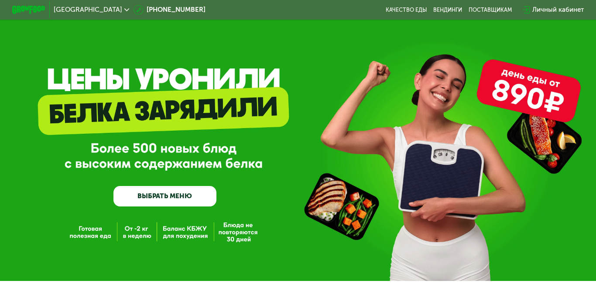  Describe the element at coordinates (165, 196) in the screenshot. I see `a: ВЫБРАТЬ МЕНЮ` at that location.